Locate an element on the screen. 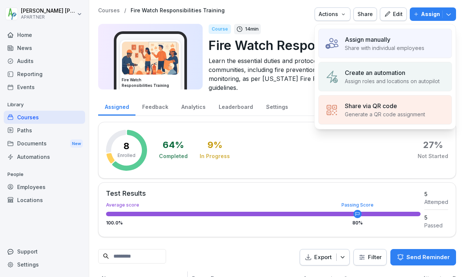 The height and width of the screenshot is (277, 465). div: Paths is located at coordinates (44, 130).